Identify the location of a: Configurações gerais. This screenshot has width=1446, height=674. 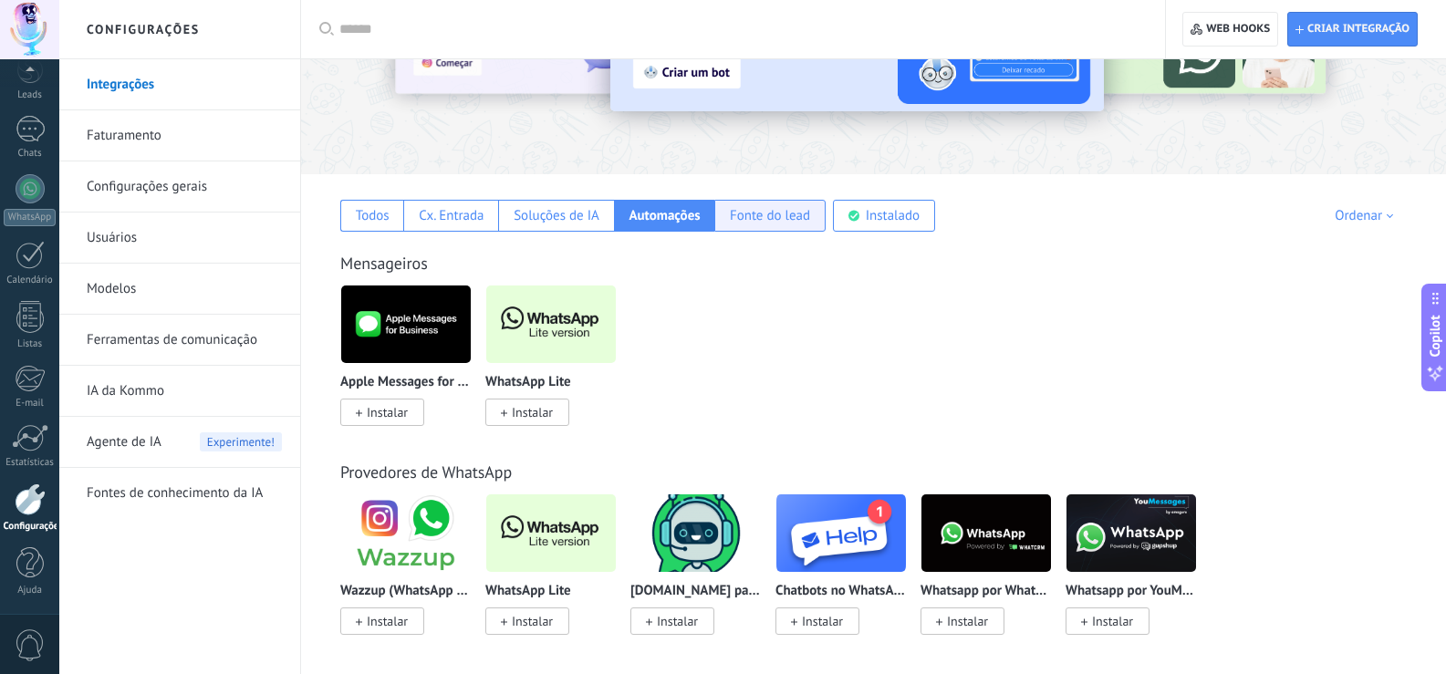
(184, 187).